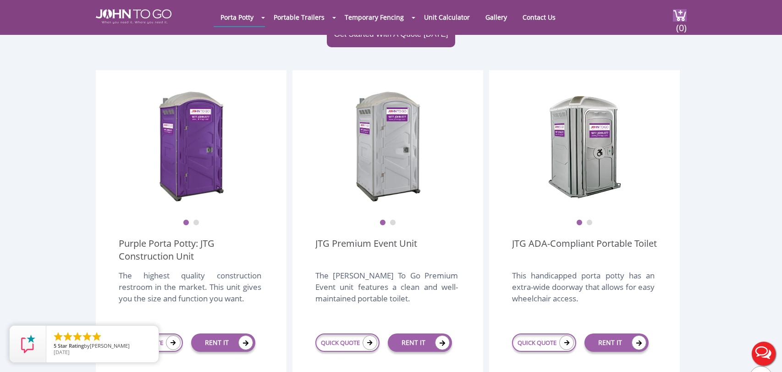  I want to click on div: The highest quality construction restroom in the market. This unit gives you the size and functio..., so click(190, 291).